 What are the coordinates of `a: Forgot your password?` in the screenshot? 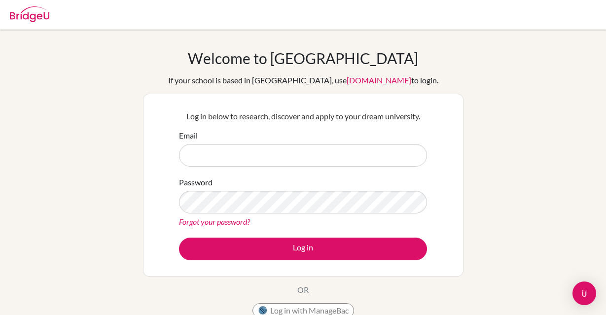 It's located at (215, 222).